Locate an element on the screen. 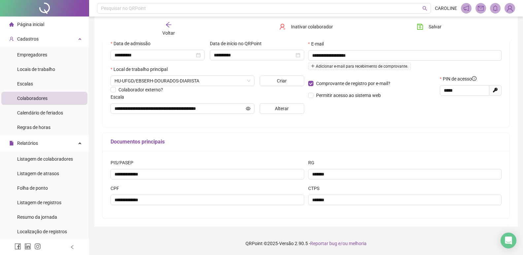 This screenshot has height=255, width=523. img: 89421 is located at coordinates (510, 8).